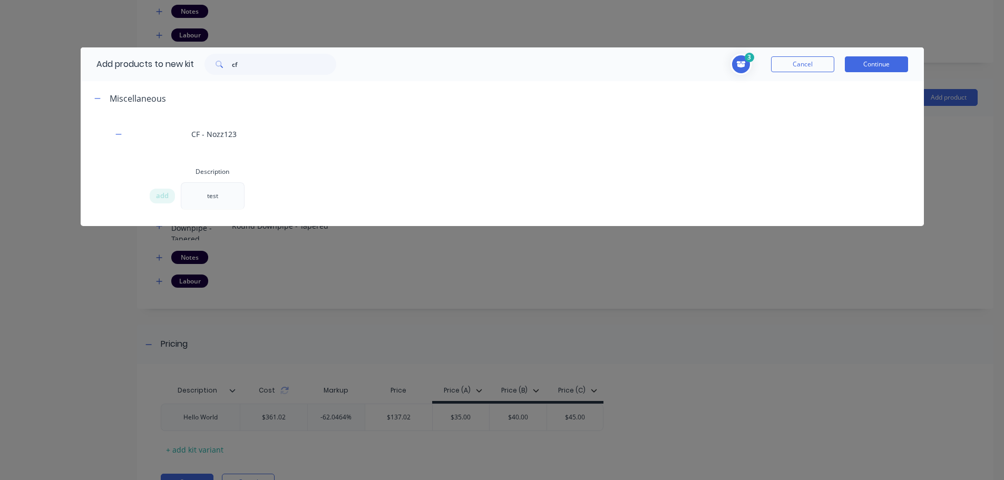 Image resolution: width=1004 pixels, height=480 pixels. What do you see at coordinates (876, 64) in the screenshot?
I see `button: Continue` at bounding box center [876, 64].